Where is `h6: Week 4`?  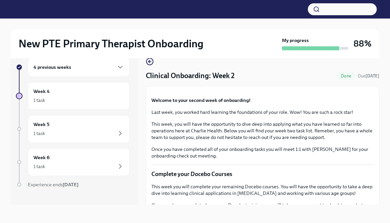
h6: Week 4 is located at coordinates (41, 91).